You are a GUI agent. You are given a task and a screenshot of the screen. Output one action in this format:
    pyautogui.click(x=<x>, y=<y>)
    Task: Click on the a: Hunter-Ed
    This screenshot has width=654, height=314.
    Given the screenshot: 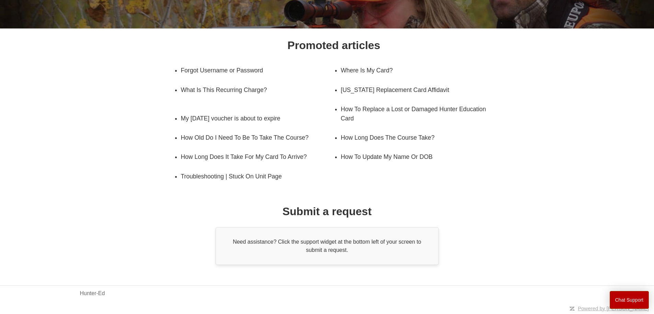 What is the action you would take?
    pyautogui.click(x=92, y=293)
    